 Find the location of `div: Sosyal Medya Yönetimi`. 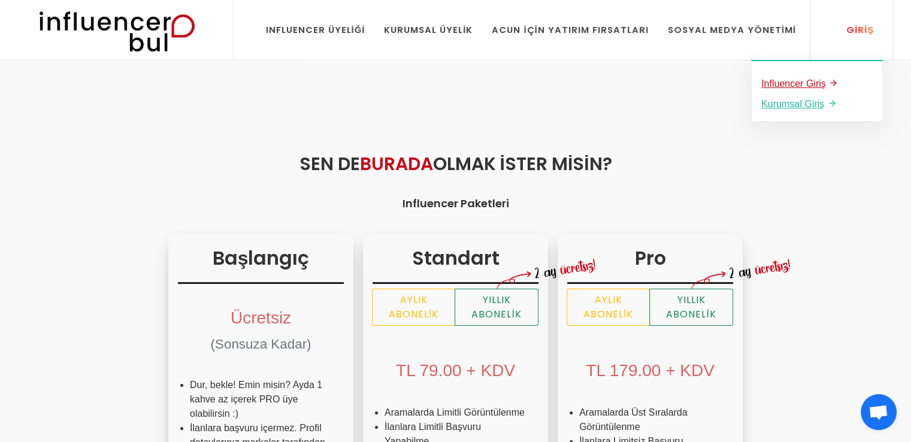

div: Sosyal Medya Yönetimi is located at coordinates (732, 30).